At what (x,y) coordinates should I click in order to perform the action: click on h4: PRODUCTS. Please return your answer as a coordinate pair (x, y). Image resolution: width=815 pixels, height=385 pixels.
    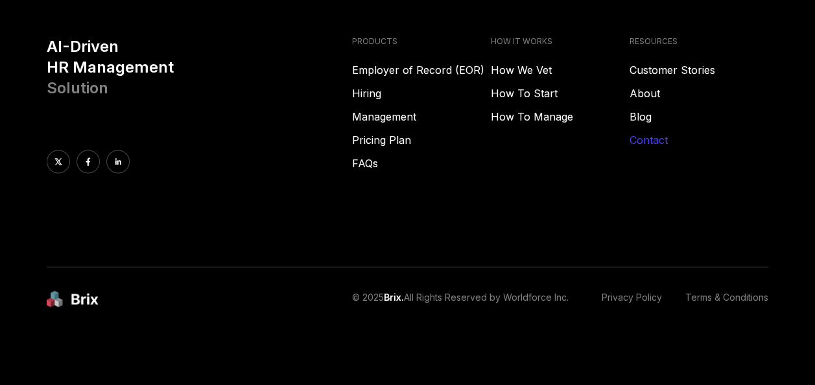
    Looking at the image, I should click on (421, 41).